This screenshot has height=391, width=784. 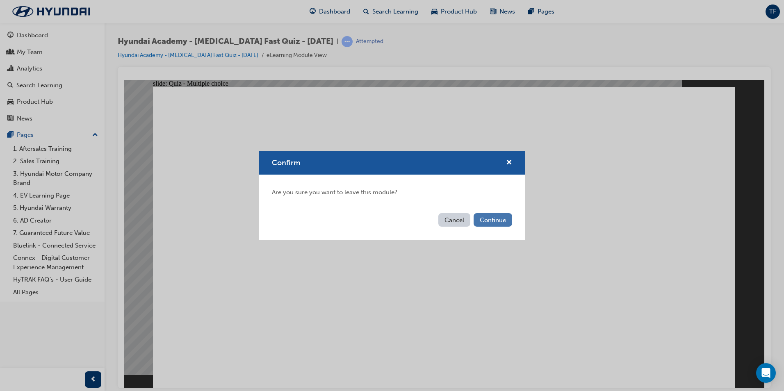 What do you see at coordinates (392, 196) in the screenshot?
I see `div: Confirm` at bounding box center [392, 196].